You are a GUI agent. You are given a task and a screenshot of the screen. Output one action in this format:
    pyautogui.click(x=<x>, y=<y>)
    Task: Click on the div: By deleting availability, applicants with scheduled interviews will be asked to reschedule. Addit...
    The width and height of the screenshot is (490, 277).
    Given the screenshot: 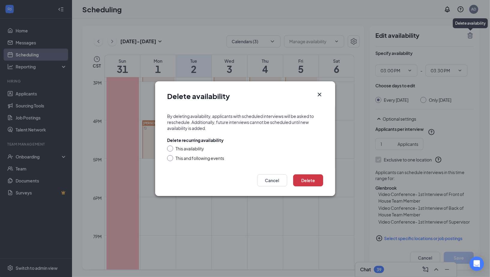 What is the action you would take?
    pyautogui.click(x=245, y=122)
    